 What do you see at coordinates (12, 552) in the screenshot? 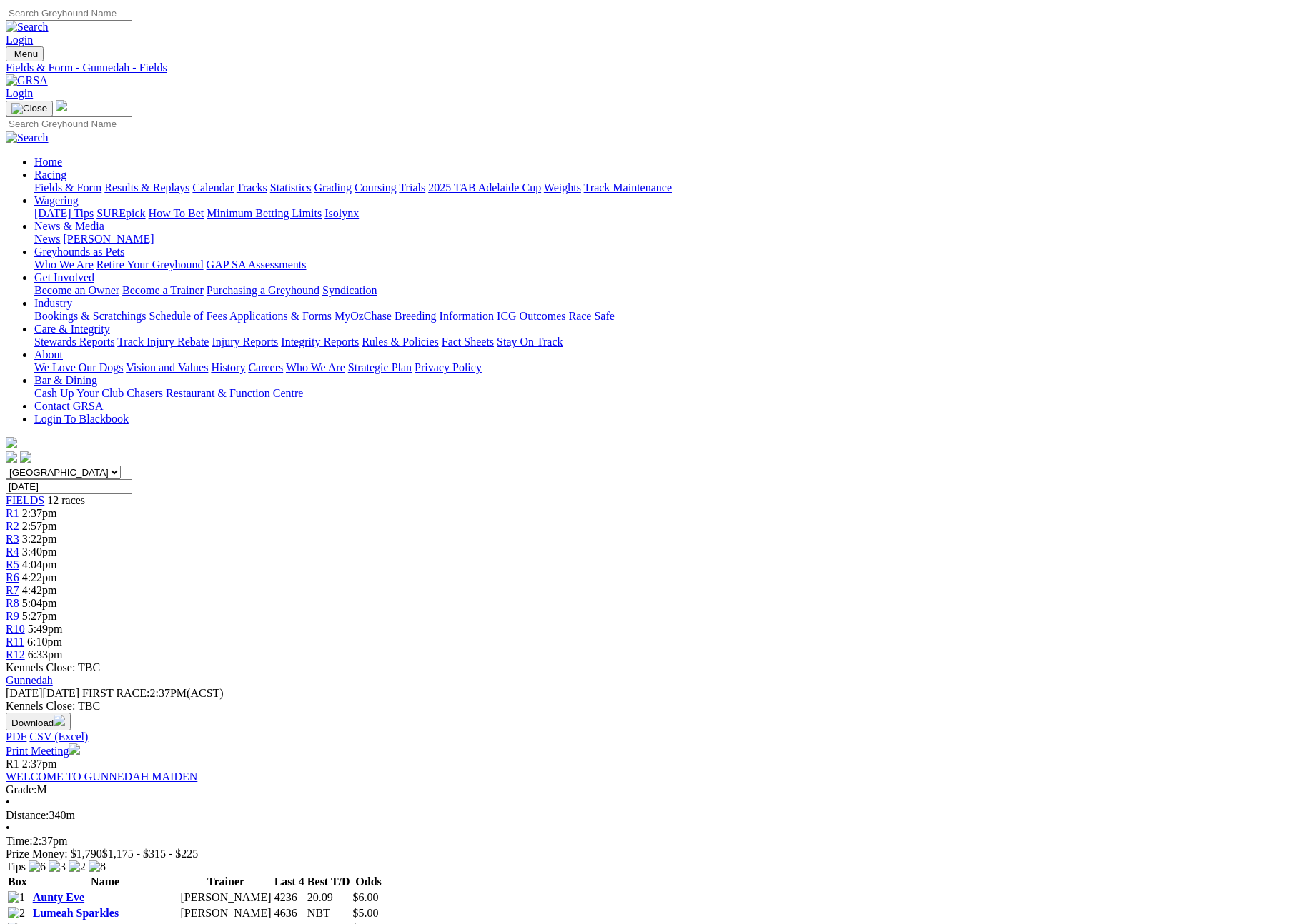
I see `a: R4` at bounding box center [12, 552].